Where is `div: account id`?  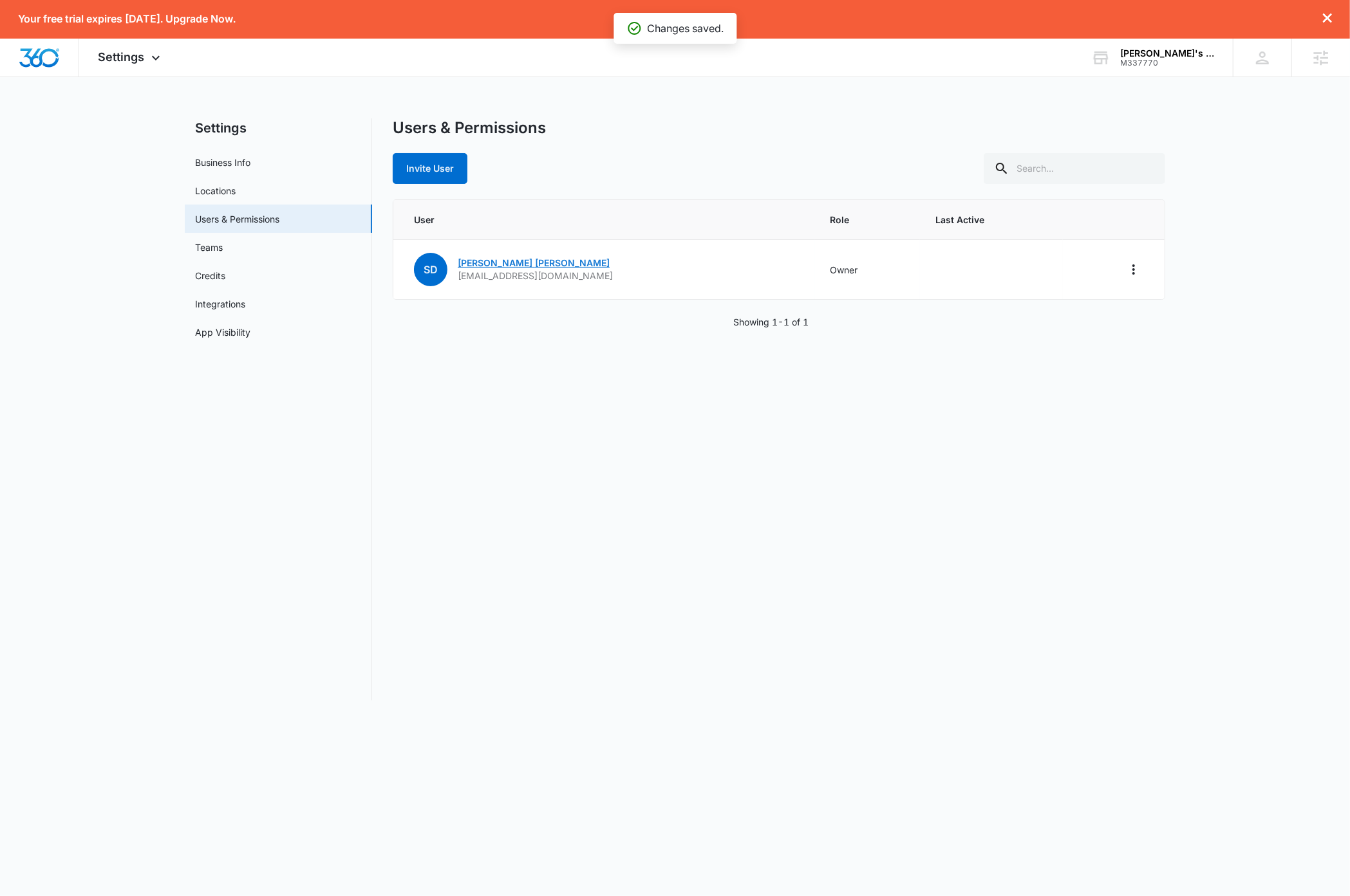 div: account id is located at coordinates (1167, 63).